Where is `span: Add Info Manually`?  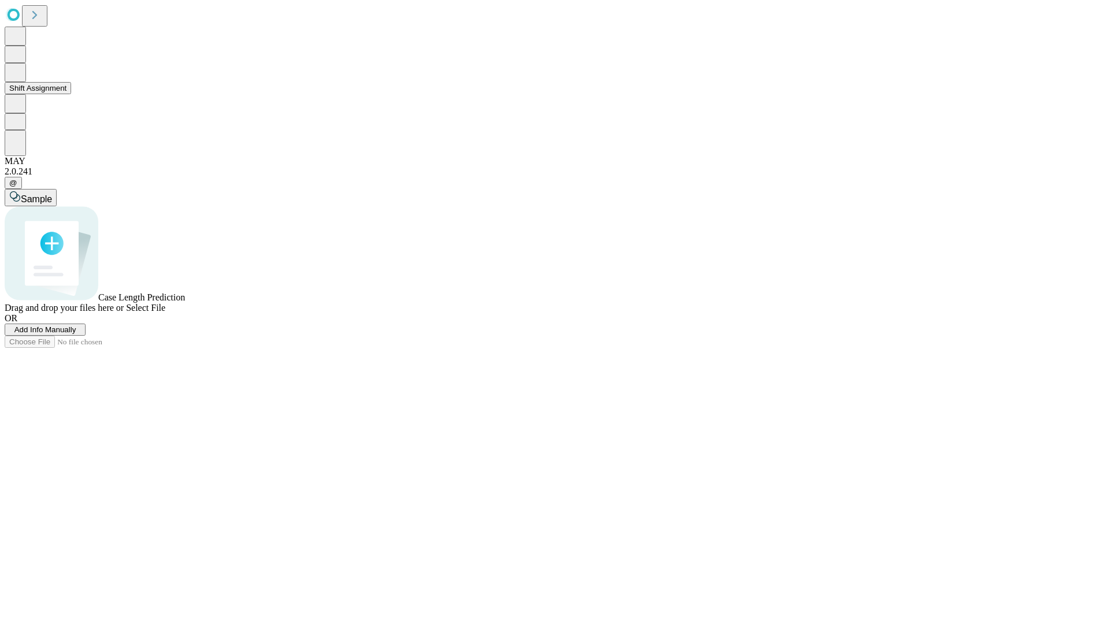 span: Add Info Manually is located at coordinates (45, 329).